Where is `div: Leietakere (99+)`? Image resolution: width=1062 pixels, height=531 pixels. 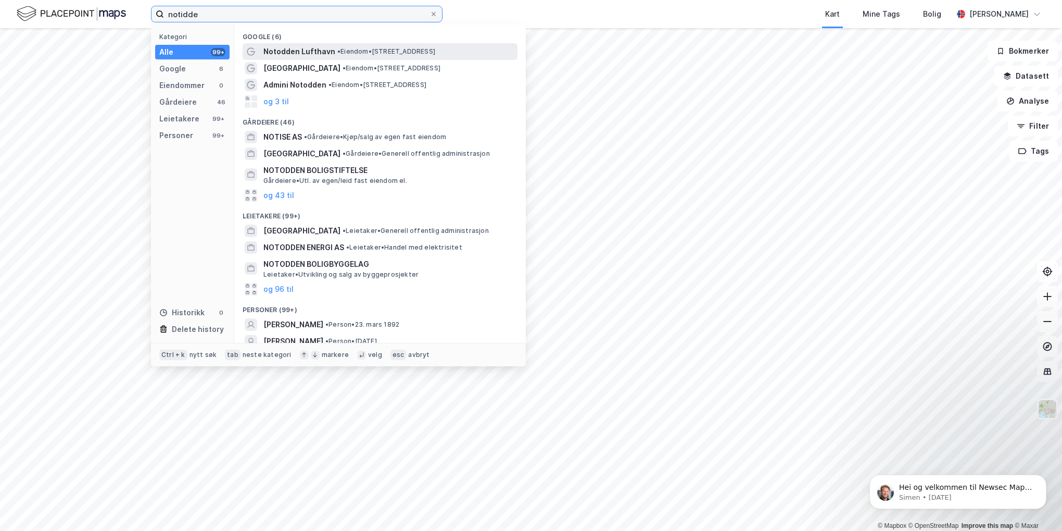
div: Leietakere (99+) is located at coordinates (380, 213).